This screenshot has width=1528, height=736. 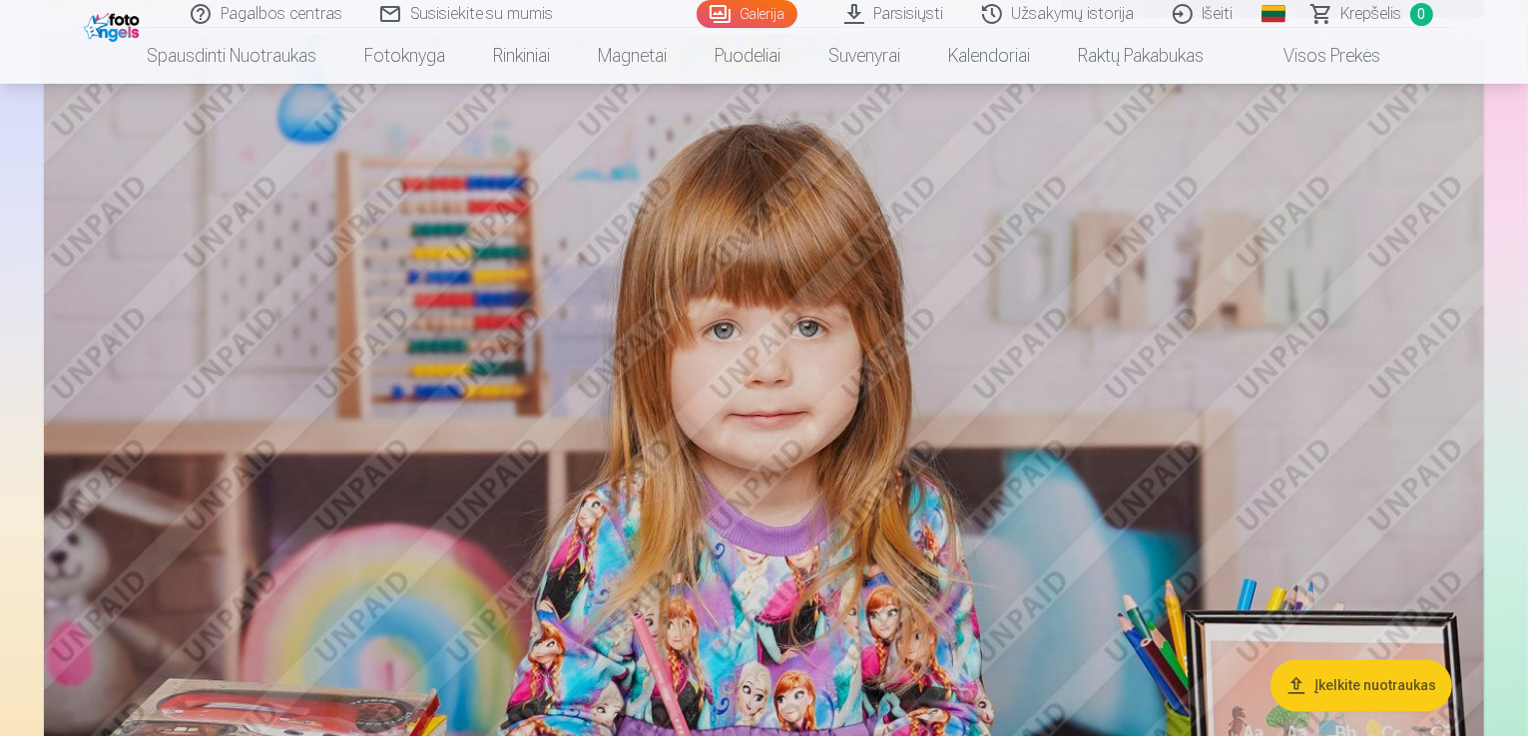 What do you see at coordinates (114, 25) in the screenshot?
I see `img: /fa2` at bounding box center [114, 25].